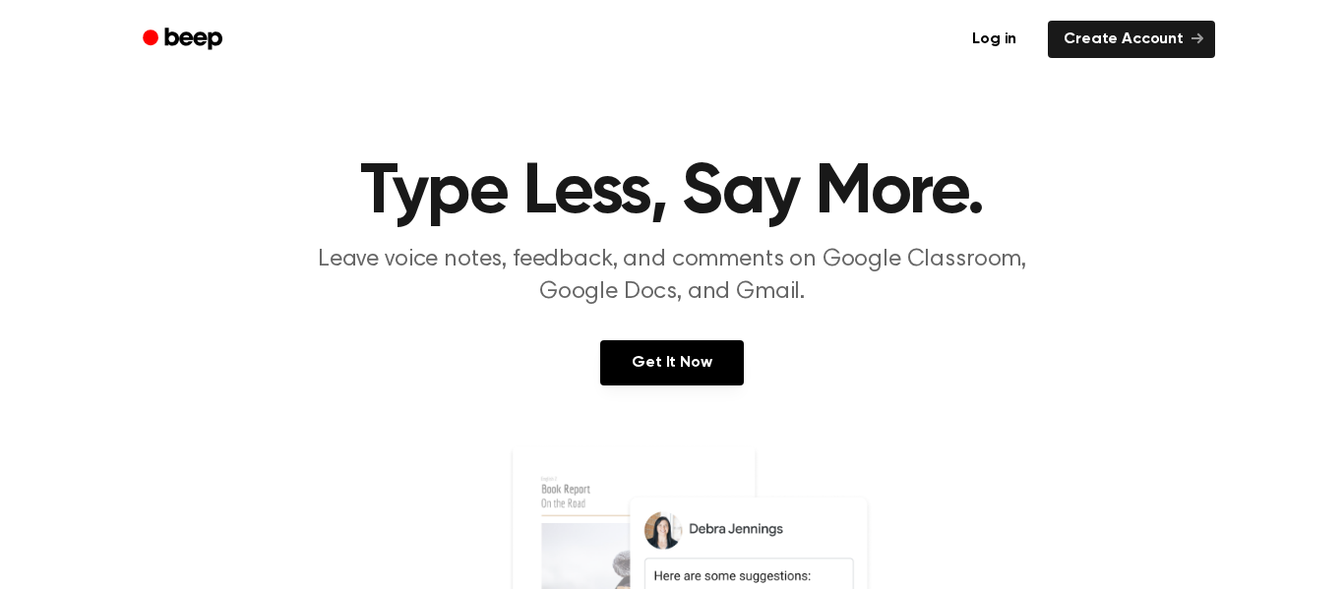 This screenshot has width=1344, height=589. Describe the element at coordinates (672, 193) in the screenshot. I see `h1: Type Less, Say More.` at that location.